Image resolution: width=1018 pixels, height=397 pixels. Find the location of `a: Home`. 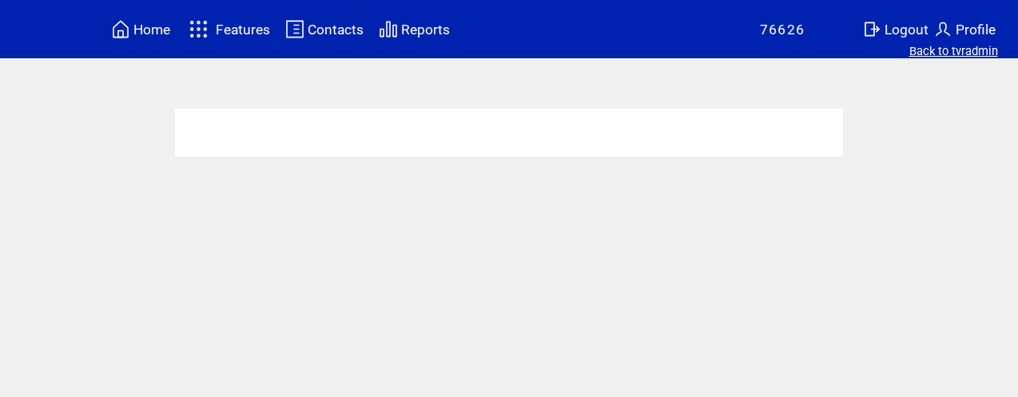

a: Home is located at coordinates (141, 29).